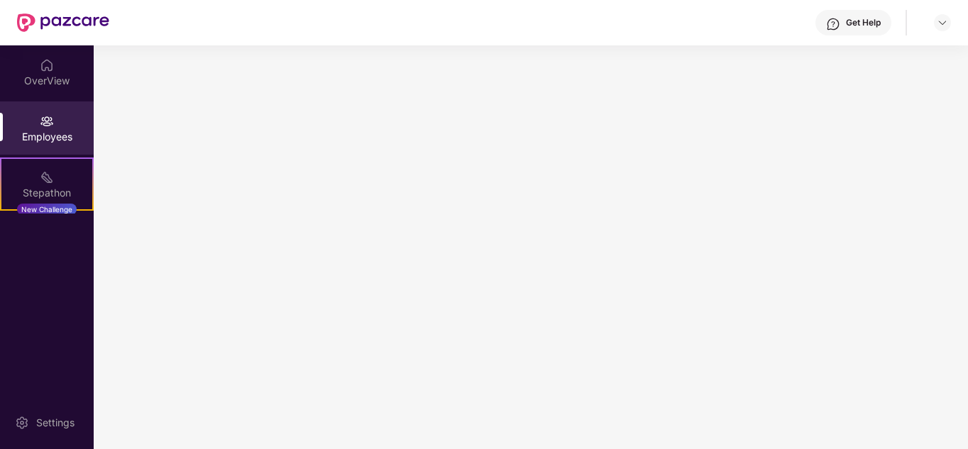 The height and width of the screenshot is (449, 968). I want to click on img: svg+xml;base64,PHN2ZyBpZD0iRW1wbG95ZWVzIiB4bWxucz0iaHR0cDovL3d3dy53My5vcmcvMjAwMC9zdmciIHdpZHRoPS..., so click(47, 121).